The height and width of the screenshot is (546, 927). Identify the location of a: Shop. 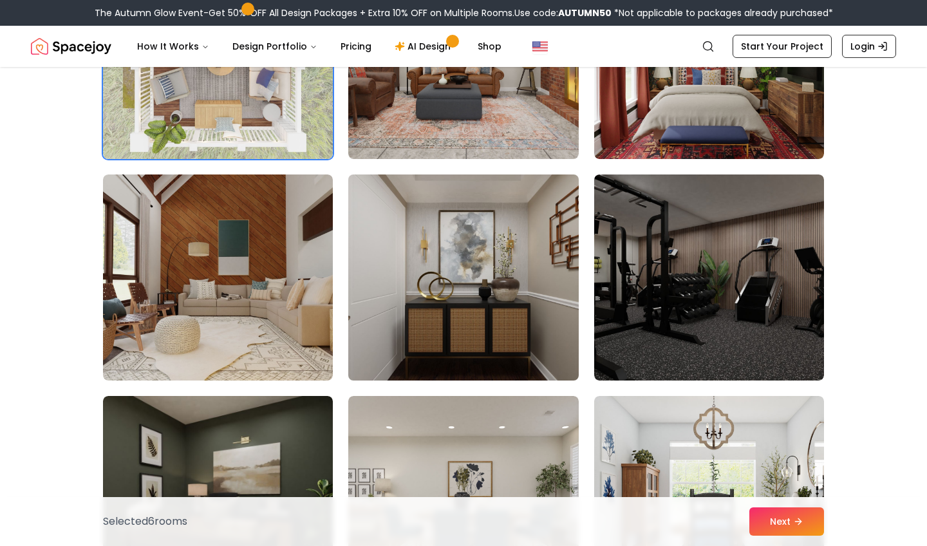
(489, 46).